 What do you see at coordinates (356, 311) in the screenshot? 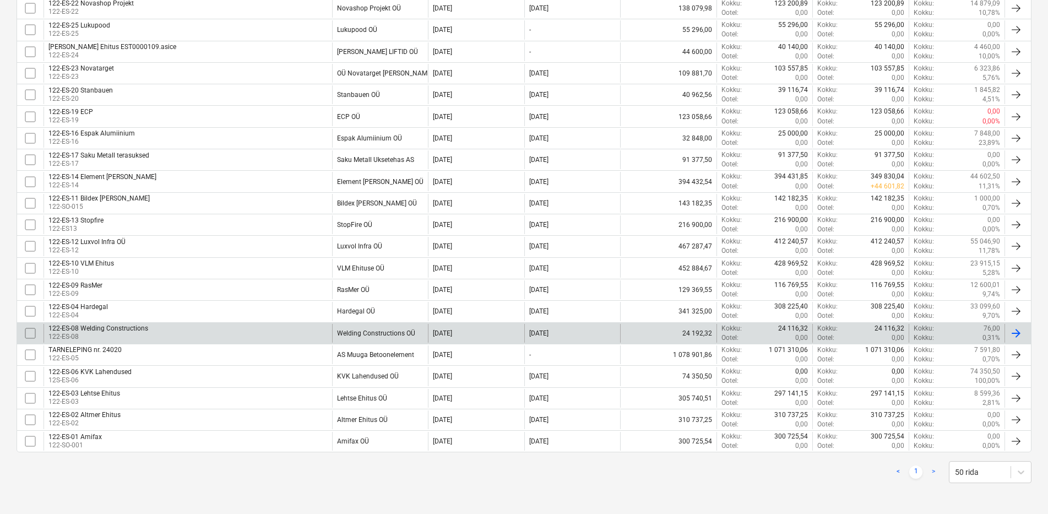
I see `div: Hardegal OÜ` at bounding box center [356, 311].